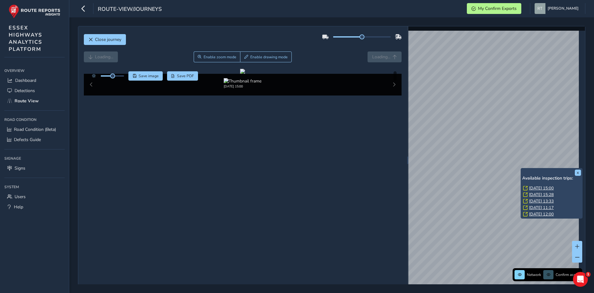  I want to click on a: Signs, so click(34, 168).